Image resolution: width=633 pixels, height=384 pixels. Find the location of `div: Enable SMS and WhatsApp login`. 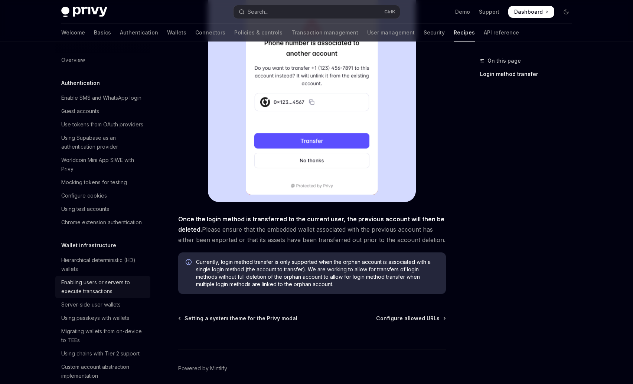

div: Enable SMS and WhatsApp login is located at coordinates (101, 98).